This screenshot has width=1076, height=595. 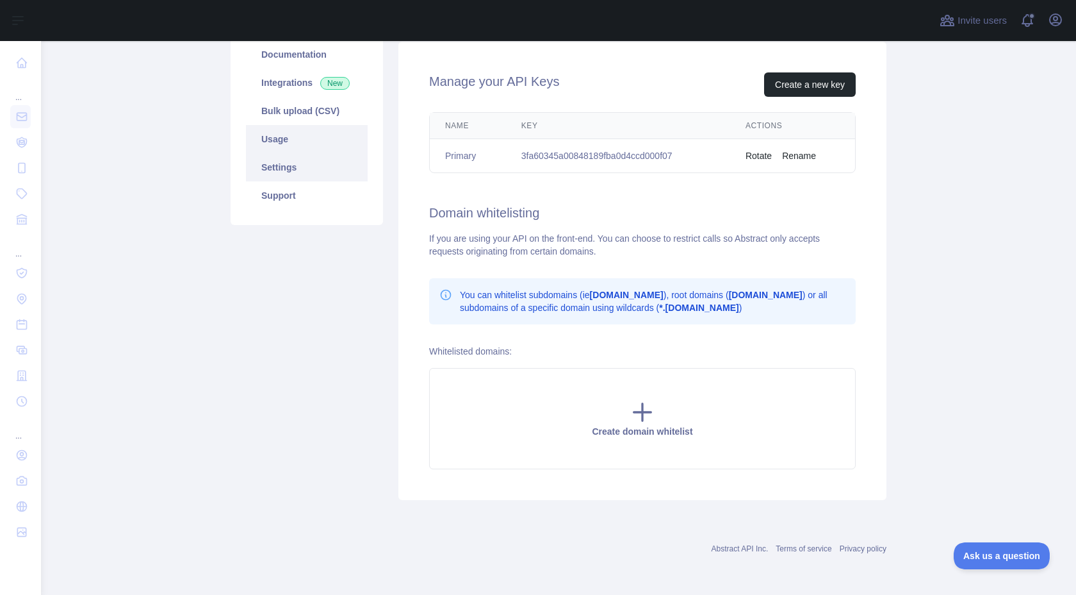 What do you see at coordinates (307, 54) in the screenshot?
I see `a: Documentation` at bounding box center [307, 54].